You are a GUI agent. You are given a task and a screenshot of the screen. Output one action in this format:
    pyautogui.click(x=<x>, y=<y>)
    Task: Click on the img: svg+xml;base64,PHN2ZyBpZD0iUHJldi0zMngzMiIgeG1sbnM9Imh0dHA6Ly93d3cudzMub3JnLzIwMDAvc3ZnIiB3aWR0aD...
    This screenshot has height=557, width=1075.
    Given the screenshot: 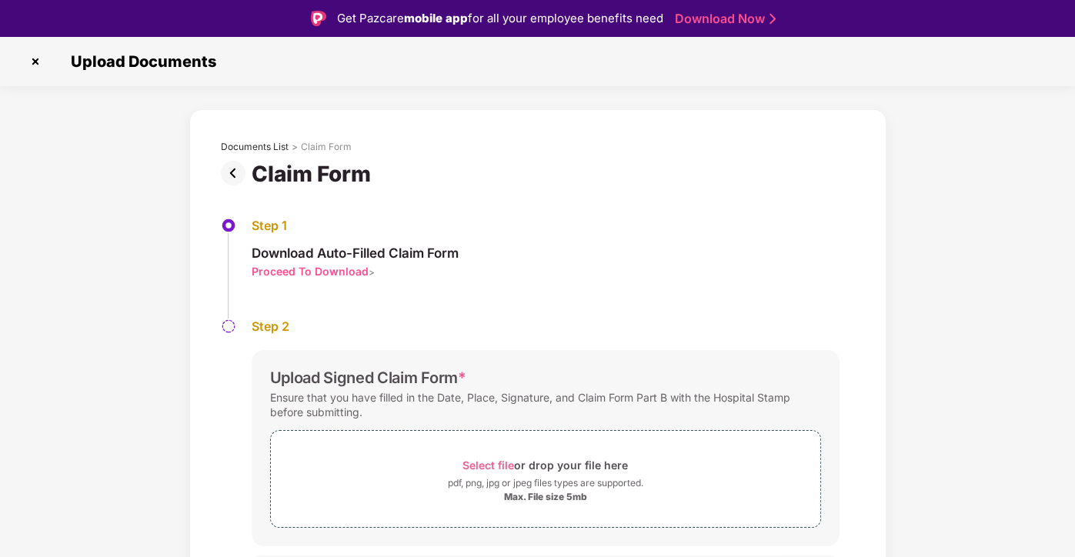 What is the action you would take?
    pyautogui.click(x=236, y=173)
    